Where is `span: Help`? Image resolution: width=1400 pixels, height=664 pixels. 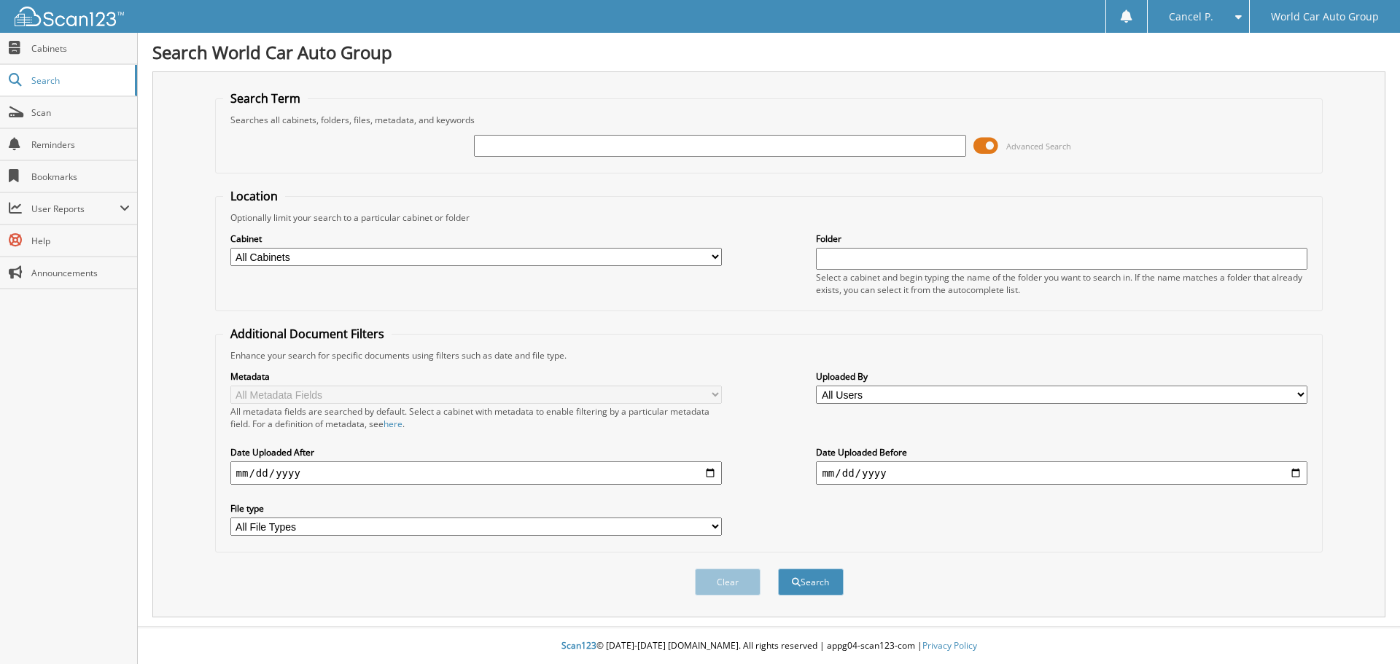 span: Help is located at coordinates (80, 241).